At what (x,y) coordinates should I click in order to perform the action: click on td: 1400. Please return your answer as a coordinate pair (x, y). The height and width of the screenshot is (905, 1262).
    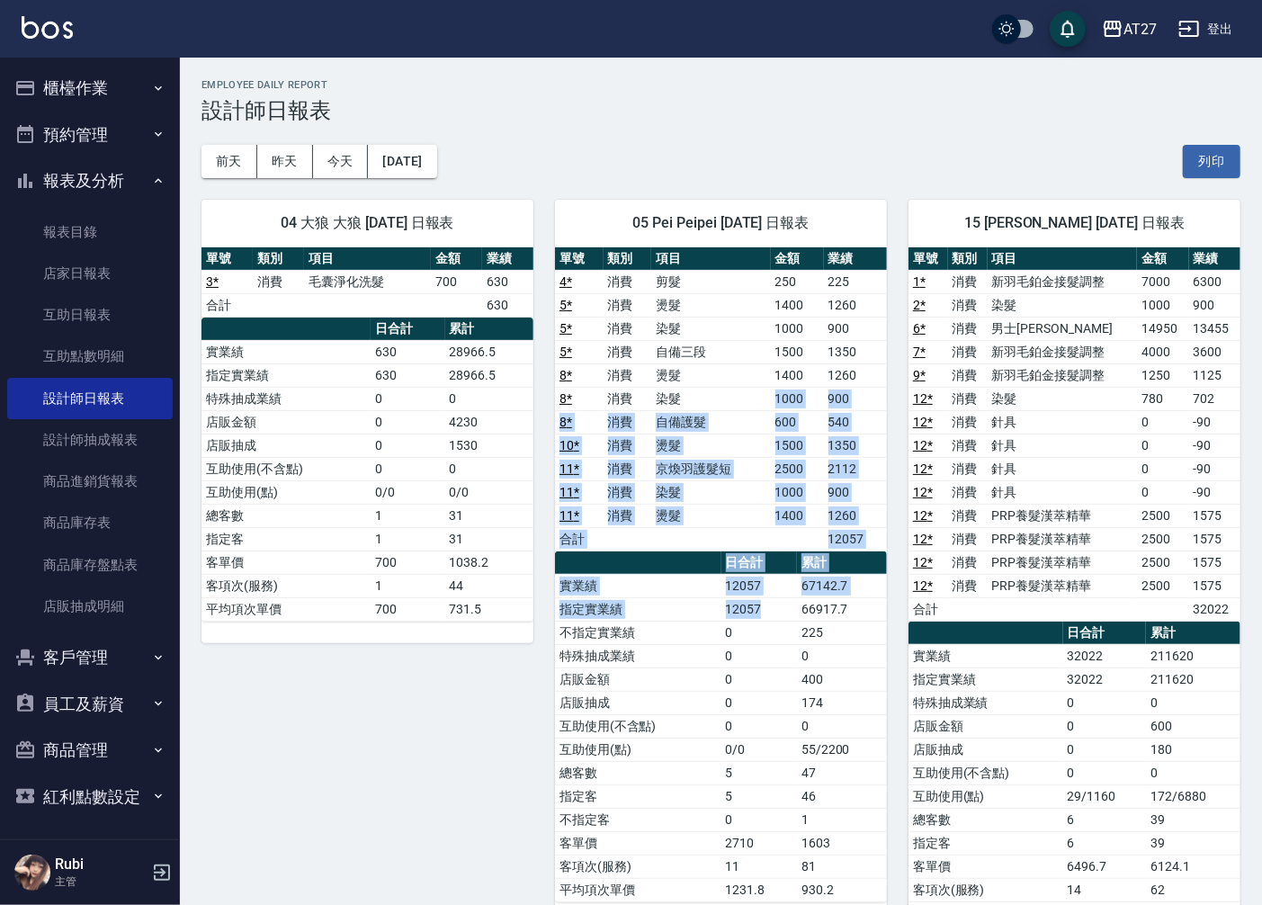
    Looking at the image, I should click on (797, 375).